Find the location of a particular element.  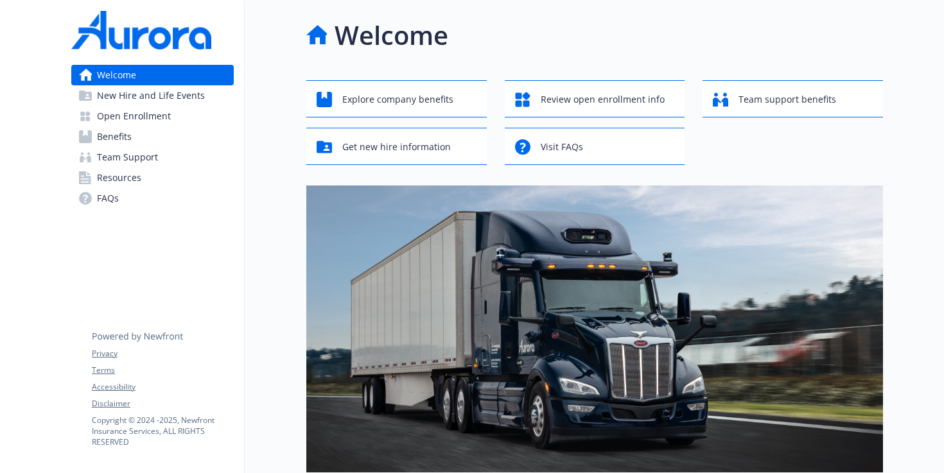

a: Benefits is located at coordinates (152, 137).